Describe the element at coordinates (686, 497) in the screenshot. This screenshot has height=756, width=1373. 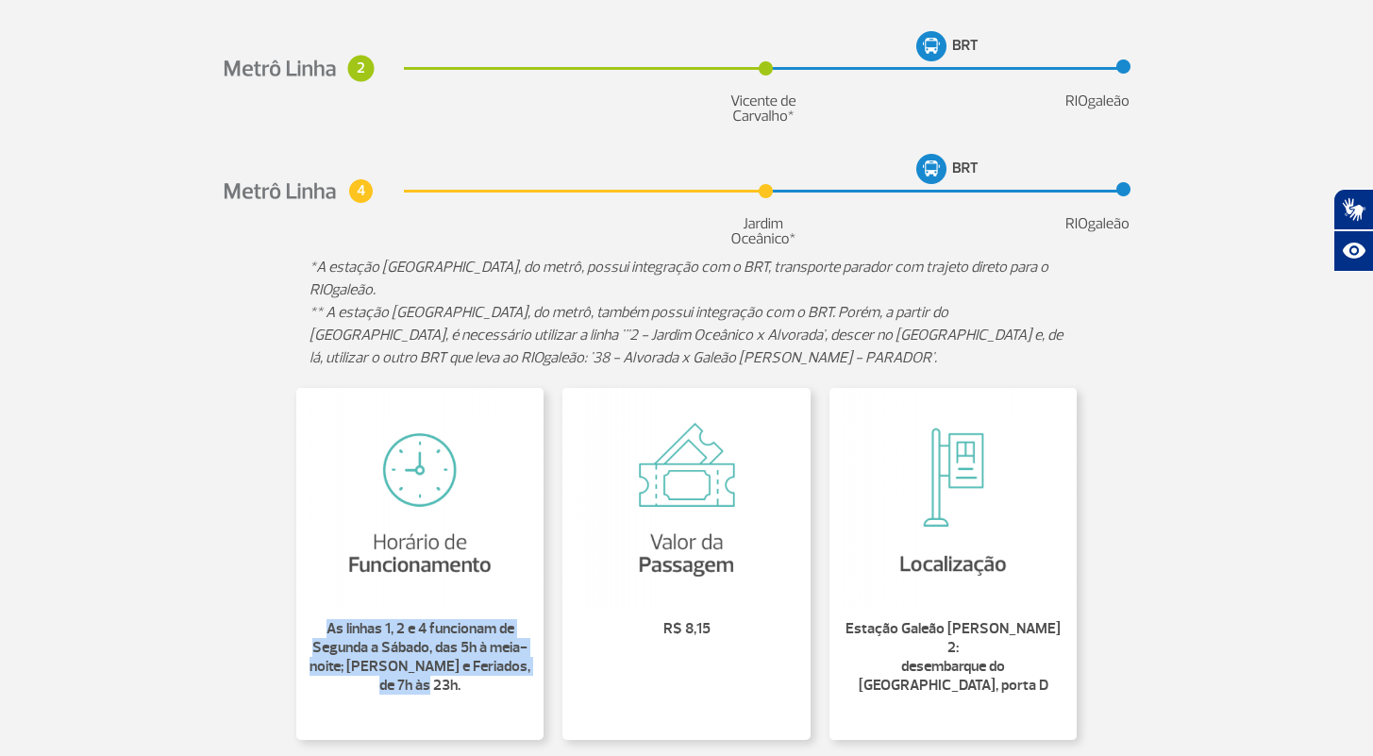
I see `img: R$ 8,15` at that location.